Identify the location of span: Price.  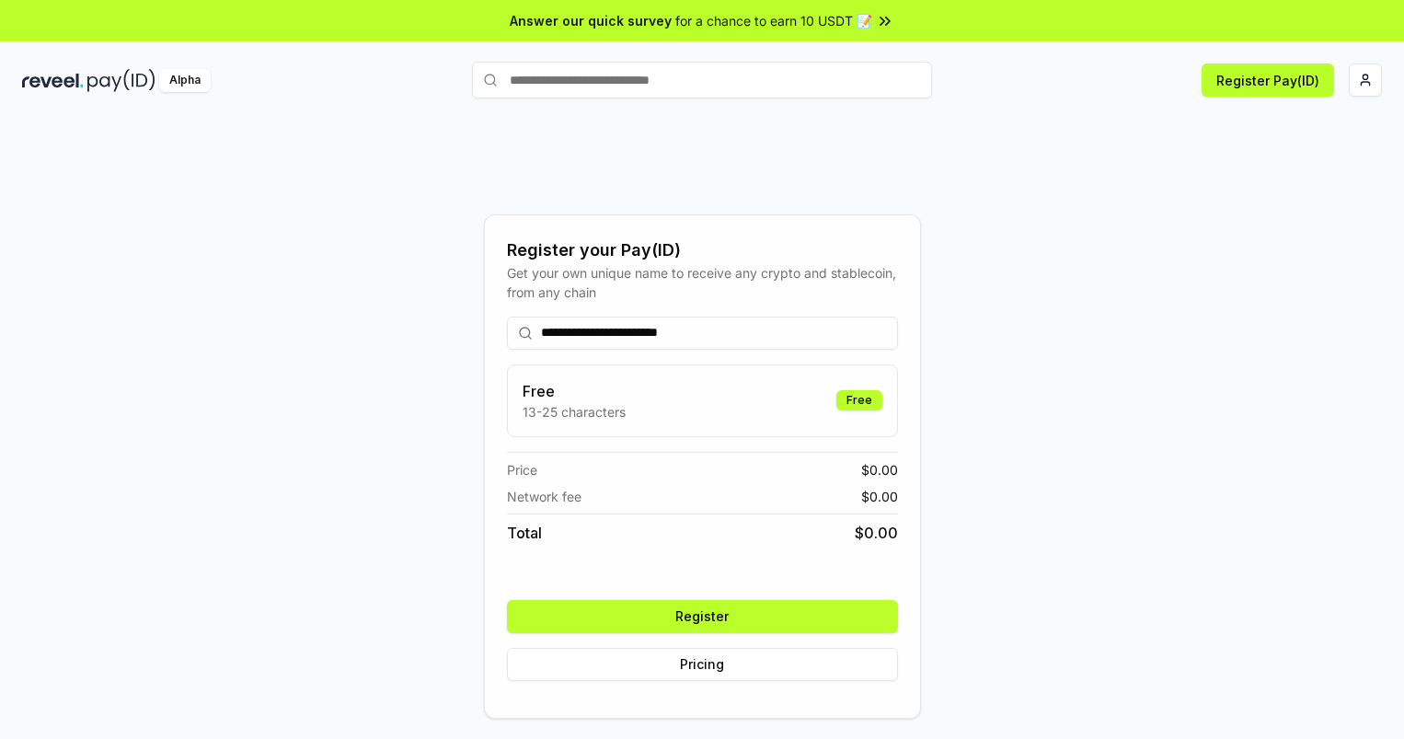
(522, 469).